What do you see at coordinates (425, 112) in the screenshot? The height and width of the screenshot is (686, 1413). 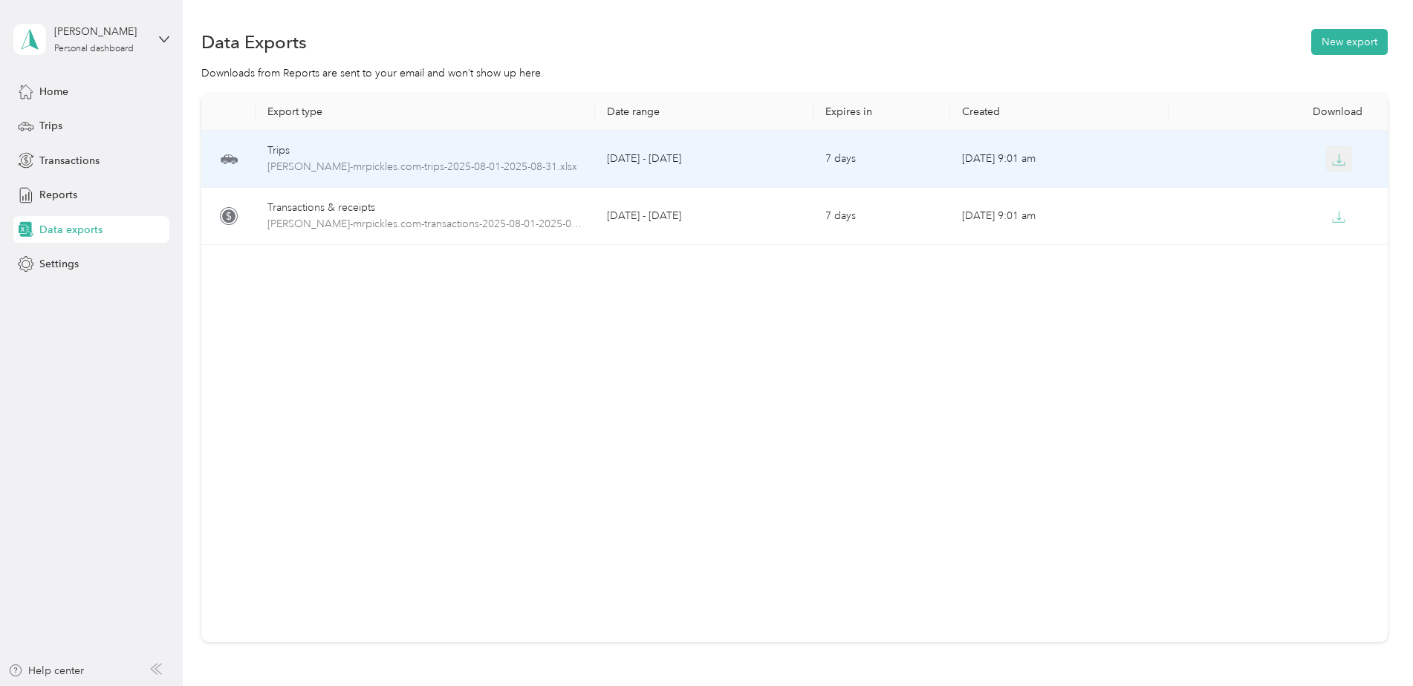 I see `th: Export type` at bounding box center [425, 112].